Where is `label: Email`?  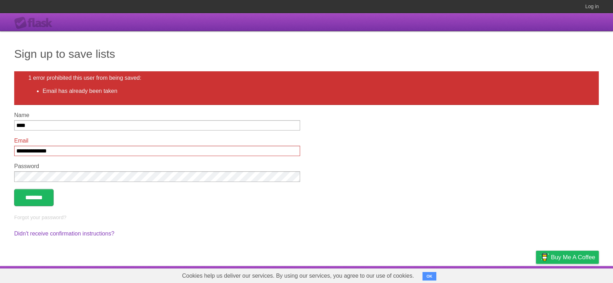
label: Email is located at coordinates (157, 141).